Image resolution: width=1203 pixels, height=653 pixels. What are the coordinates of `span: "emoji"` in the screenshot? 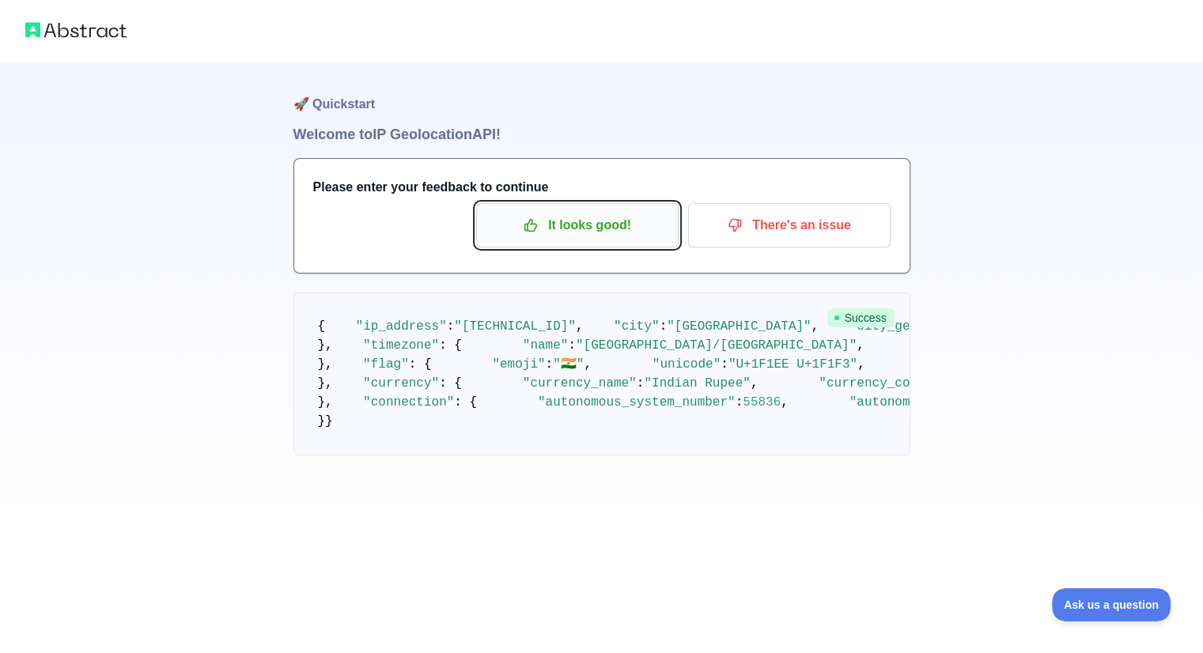 It's located at (518, 365).